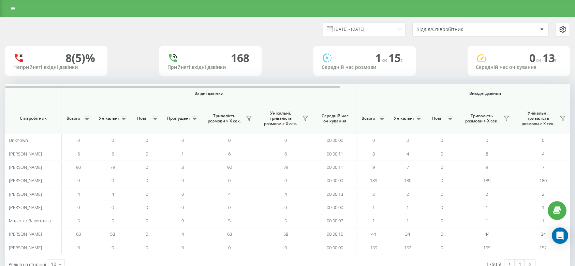 The width and height of the screenshot is (575, 266). I want to click on div: Середній час очікування, so click(519, 67).